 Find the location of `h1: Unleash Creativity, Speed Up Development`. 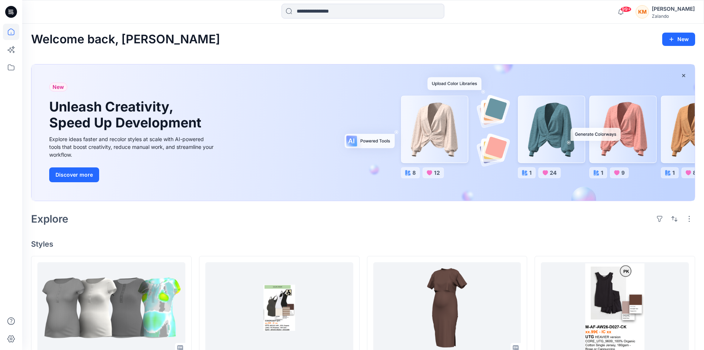

h1: Unleash Creativity, Speed Up Development is located at coordinates (127, 115).